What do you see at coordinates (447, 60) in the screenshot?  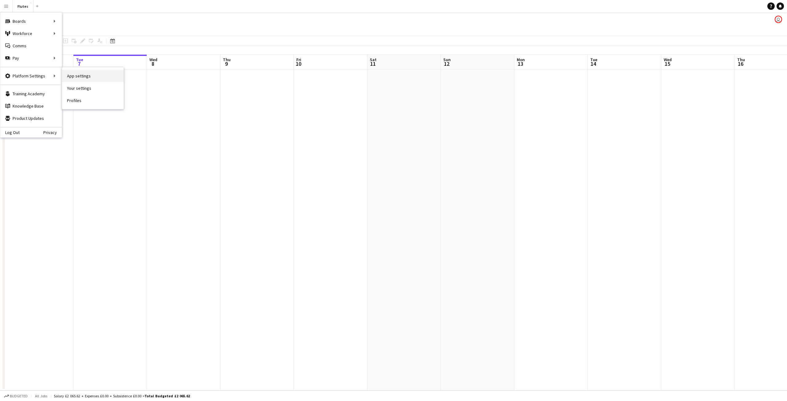 I see `span: Sun` at bounding box center [447, 60].